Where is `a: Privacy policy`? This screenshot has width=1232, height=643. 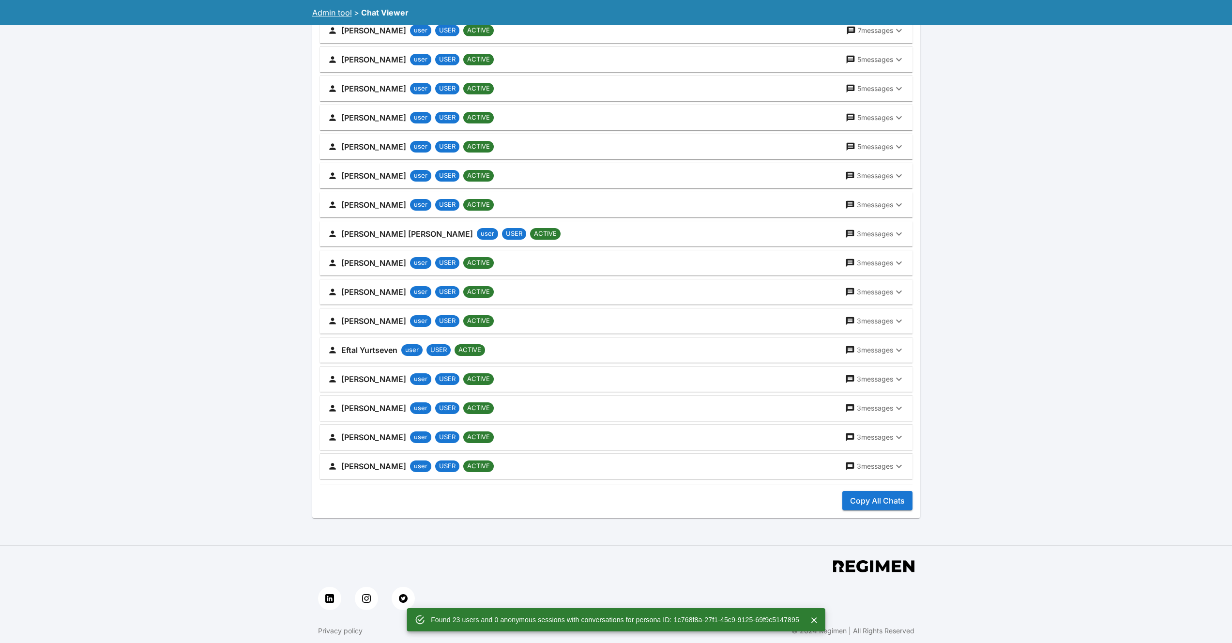
a: Privacy policy is located at coordinates (340, 631).